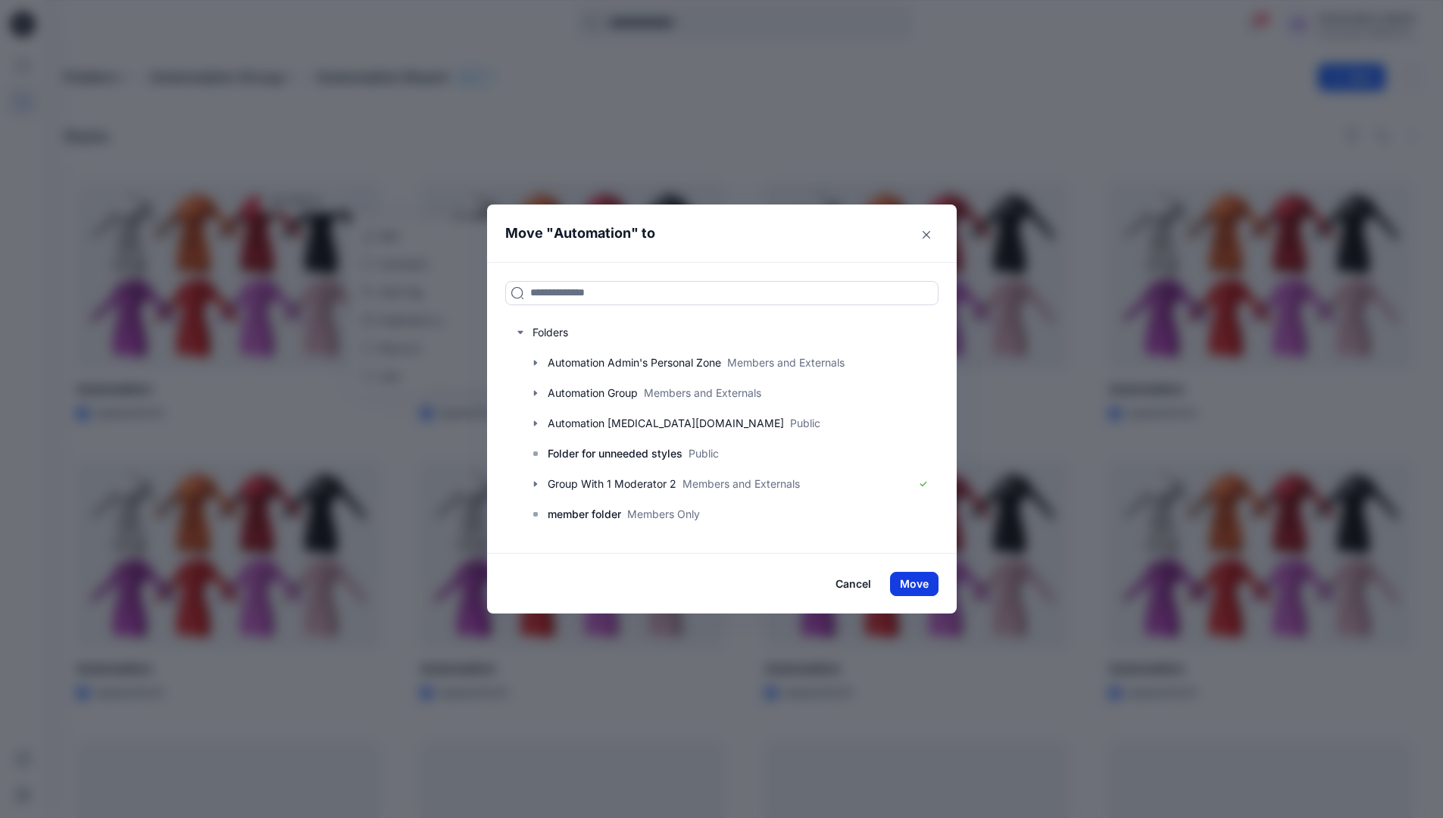 The width and height of the screenshot is (1443, 818). Describe the element at coordinates (704, 453) in the screenshot. I see `p: Public` at that location.